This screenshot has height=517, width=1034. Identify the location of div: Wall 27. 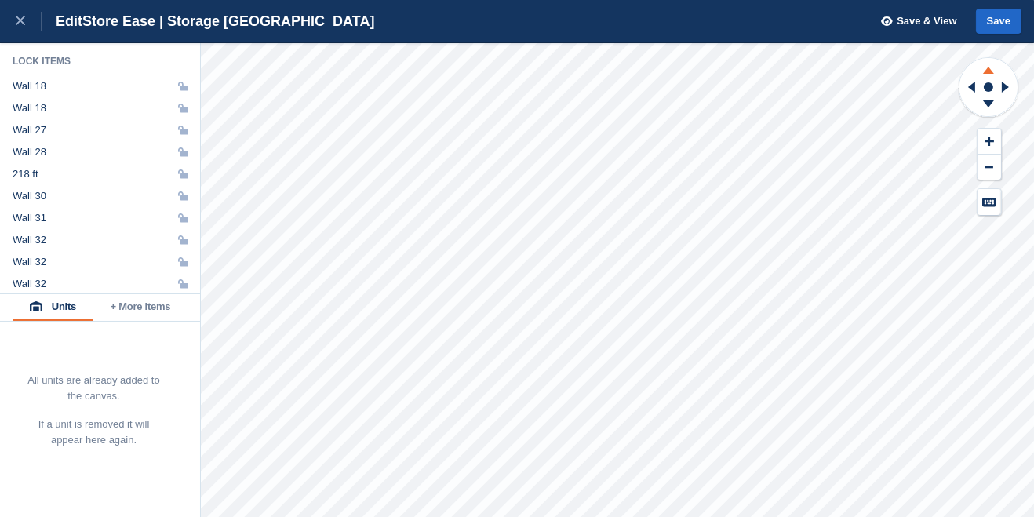
(29, 130).